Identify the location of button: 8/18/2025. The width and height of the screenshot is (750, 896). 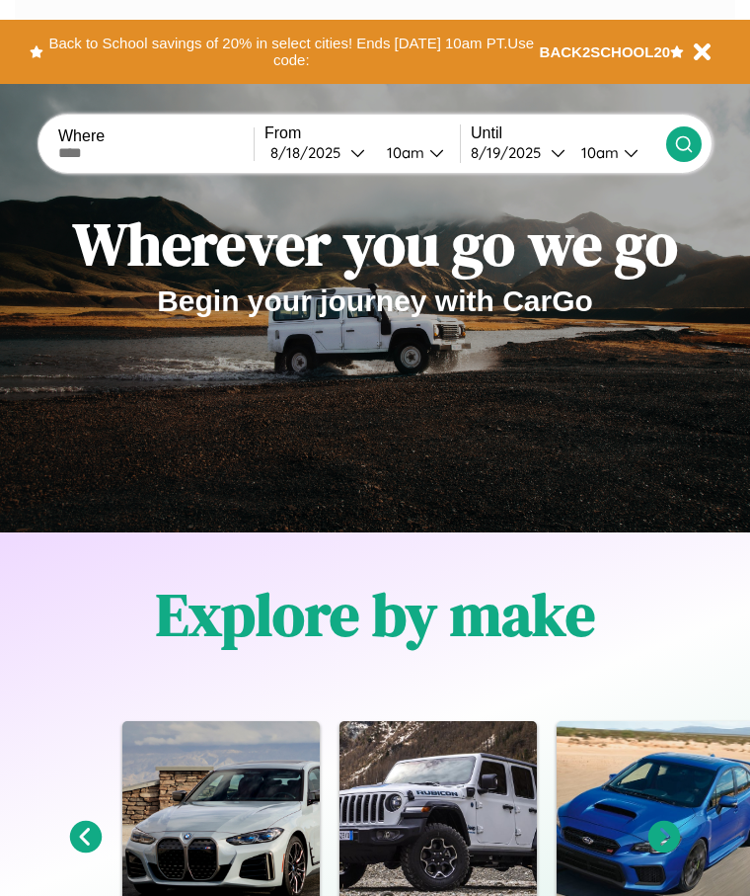
(318, 152).